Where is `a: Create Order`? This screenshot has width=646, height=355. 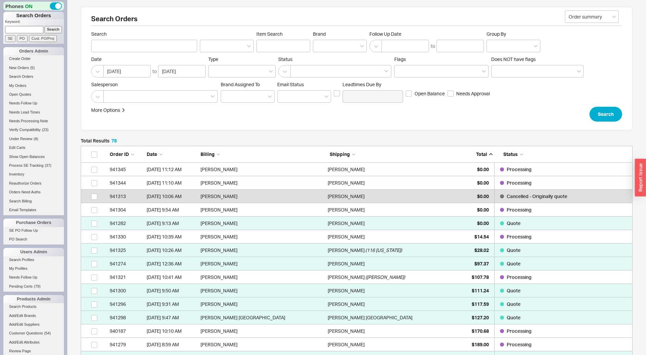 a: Create Order is located at coordinates (34, 59).